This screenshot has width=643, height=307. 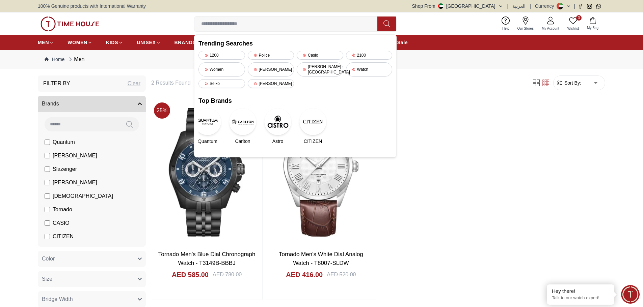 I want to click on input: Quantum, so click(x=47, y=142).